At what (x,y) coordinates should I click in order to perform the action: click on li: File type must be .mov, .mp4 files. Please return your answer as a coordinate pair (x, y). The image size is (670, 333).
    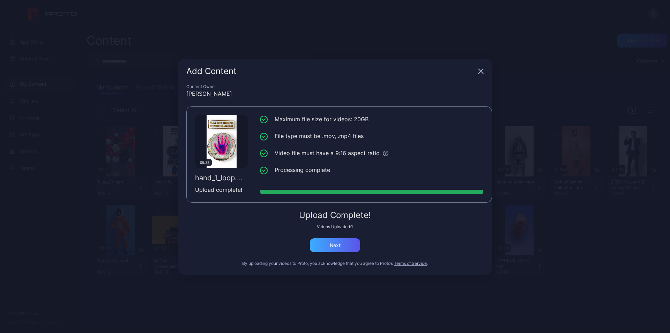
    Looking at the image, I should click on (372, 136).